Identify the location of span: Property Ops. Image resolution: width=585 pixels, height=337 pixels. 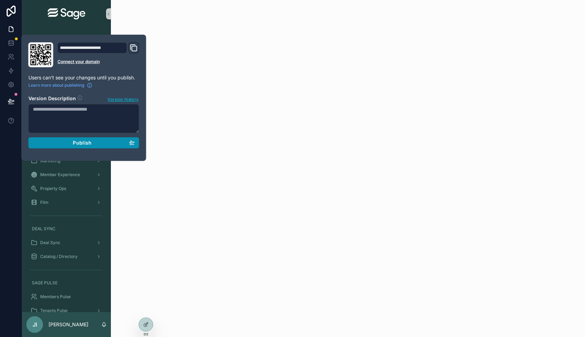
(53, 188).